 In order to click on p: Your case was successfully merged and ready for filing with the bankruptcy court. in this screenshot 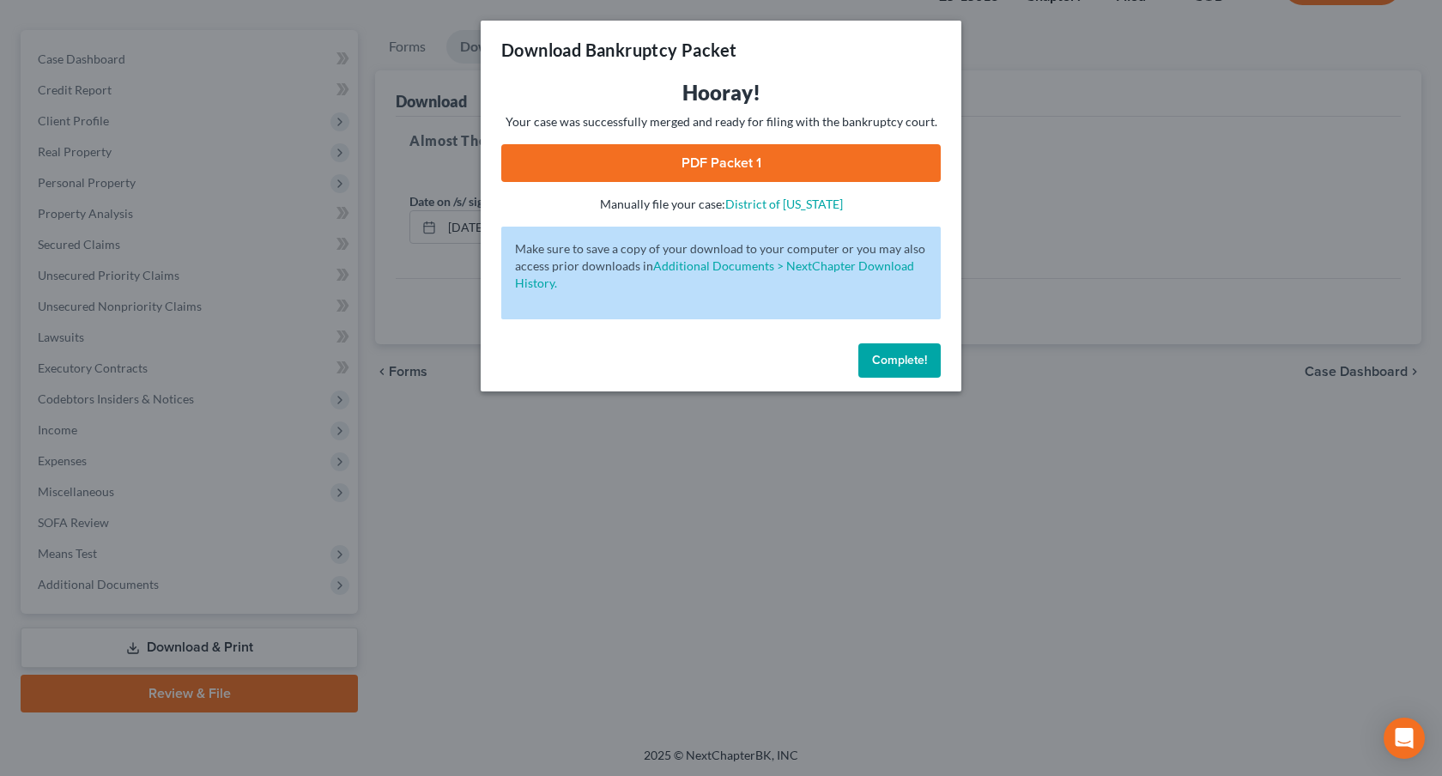, I will do `click(721, 122)`.